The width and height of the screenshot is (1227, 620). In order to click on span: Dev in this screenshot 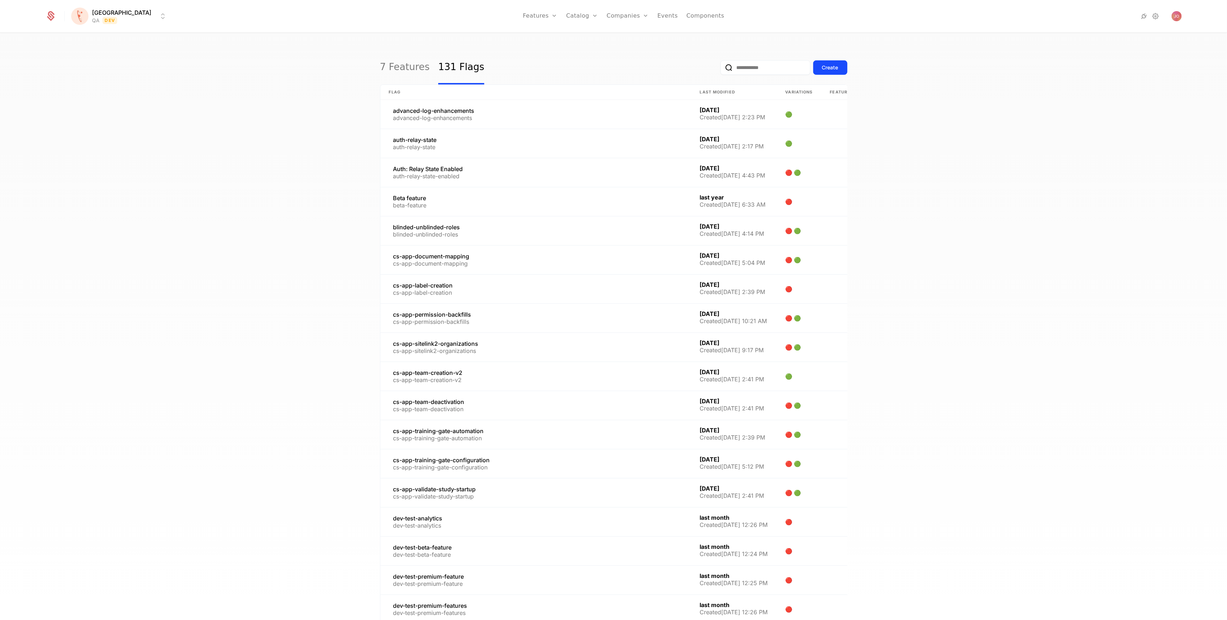, I will do `click(110, 20)`.